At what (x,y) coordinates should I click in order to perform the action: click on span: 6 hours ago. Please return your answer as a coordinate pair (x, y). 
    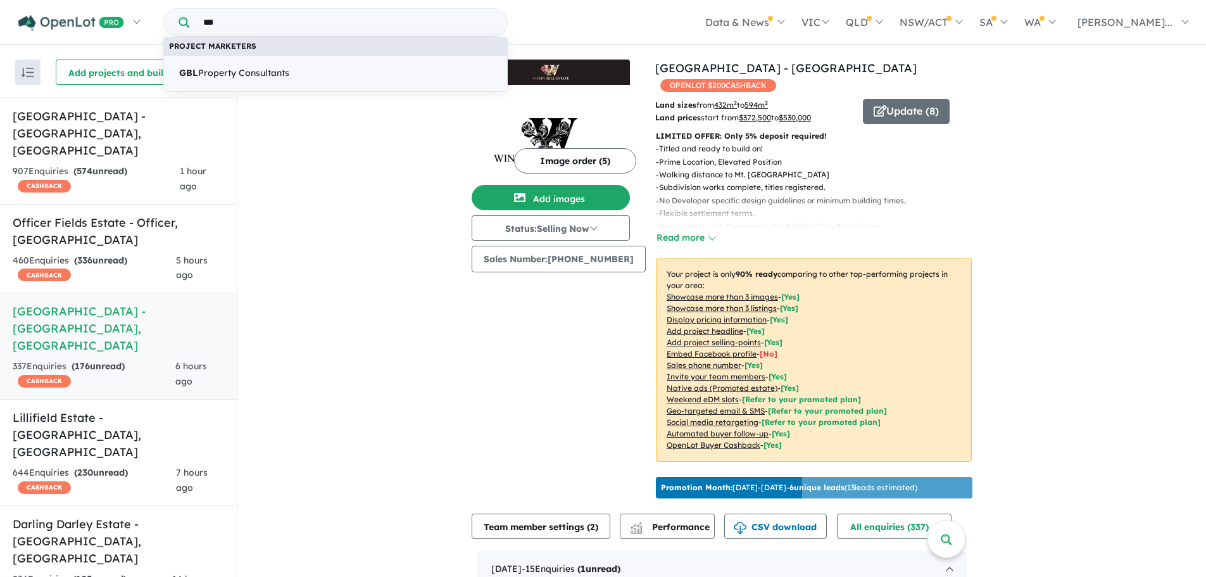
    Looking at the image, I should click on (191, 374).